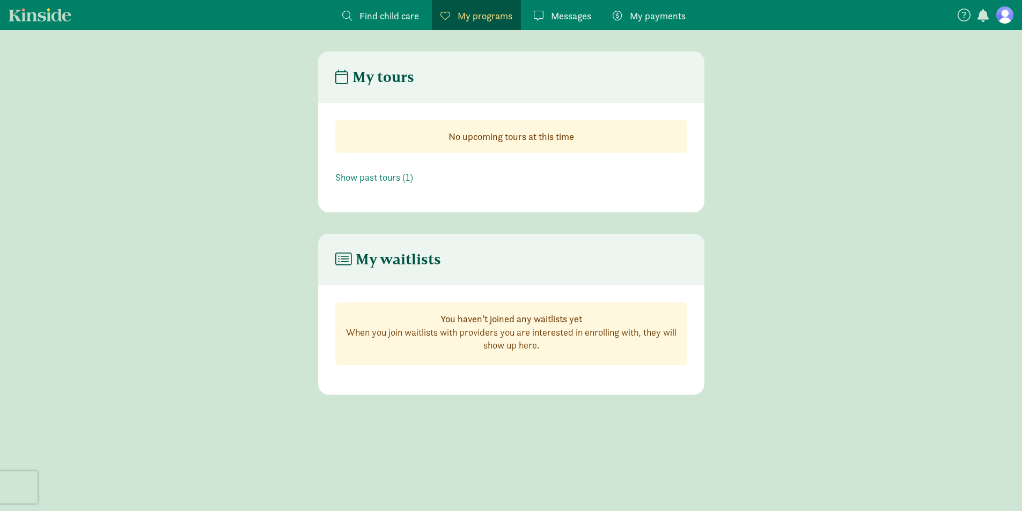  I want to click on a: Kinside, so click(40, 14).